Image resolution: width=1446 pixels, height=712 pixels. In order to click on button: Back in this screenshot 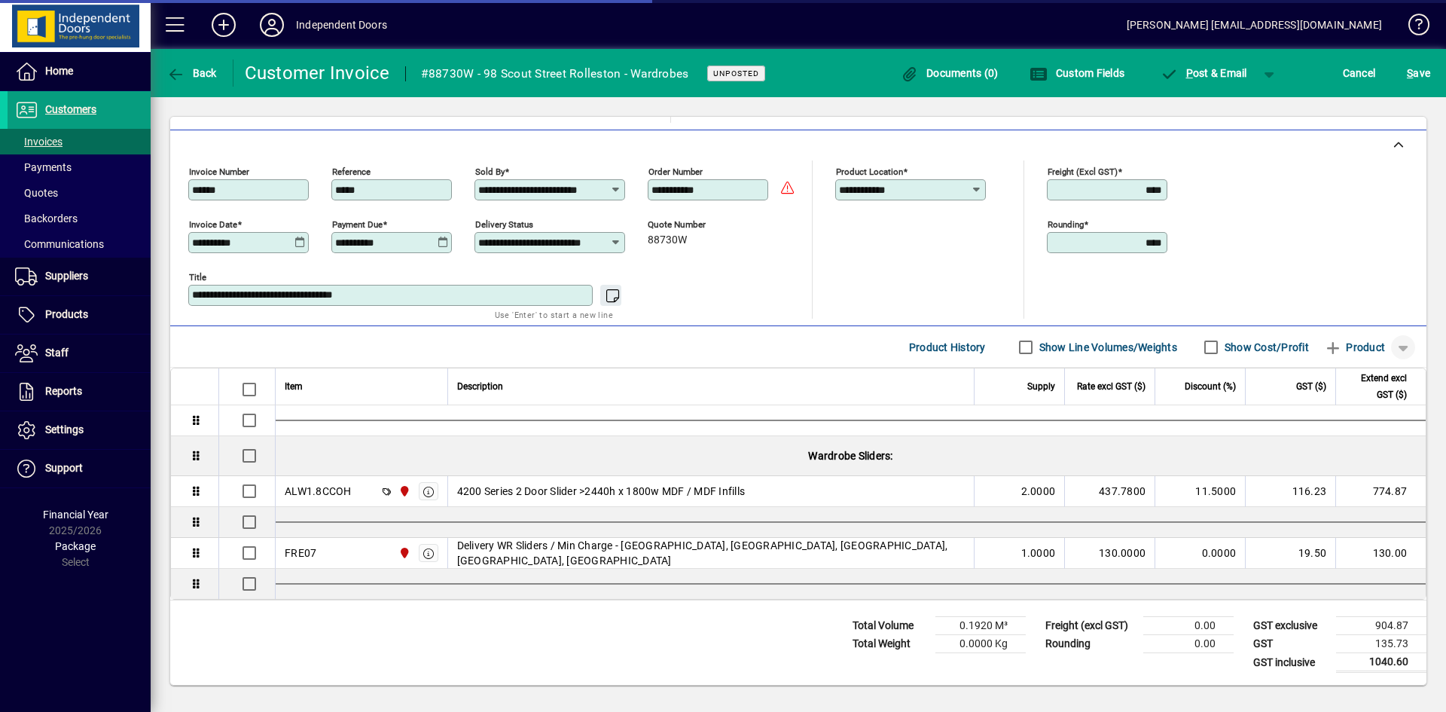, I will do `click(191, 73)`.